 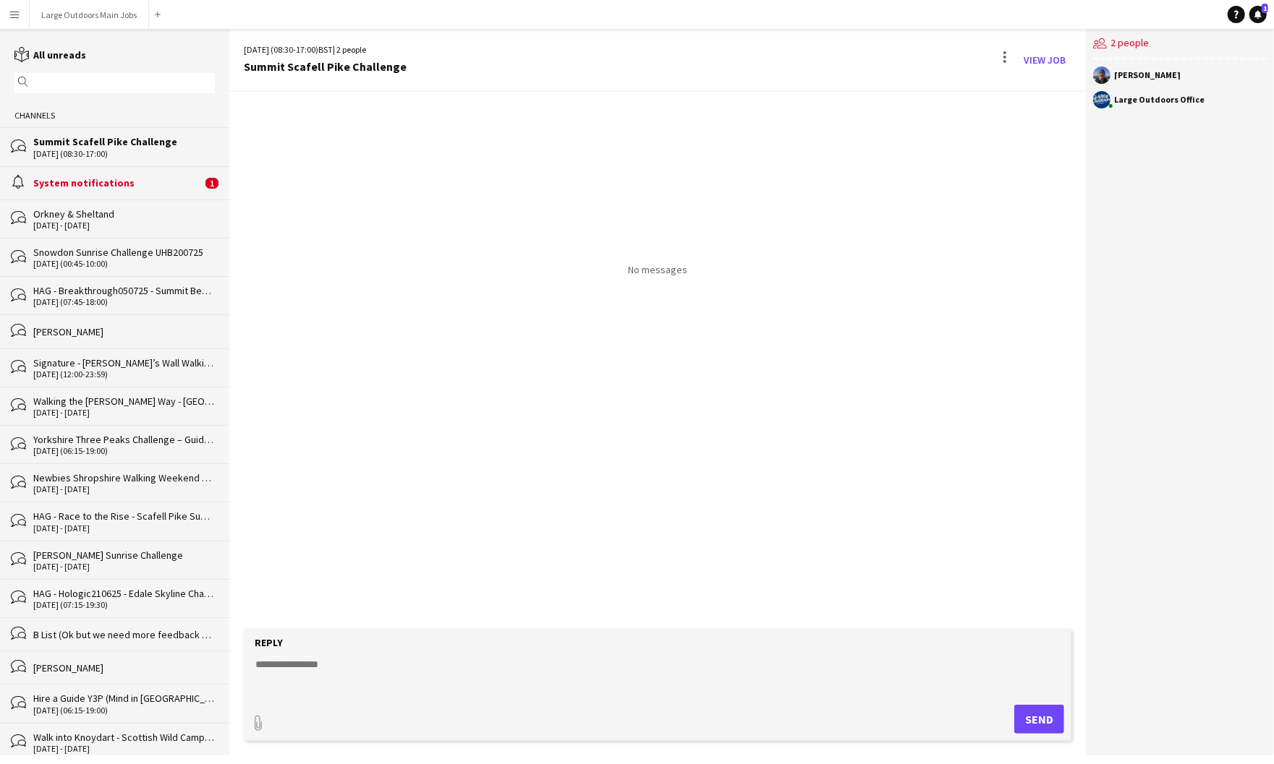 I want to click on div: HAG - Hologic210625 - Edale Skyline Challenge, so click(x=124, y=594).